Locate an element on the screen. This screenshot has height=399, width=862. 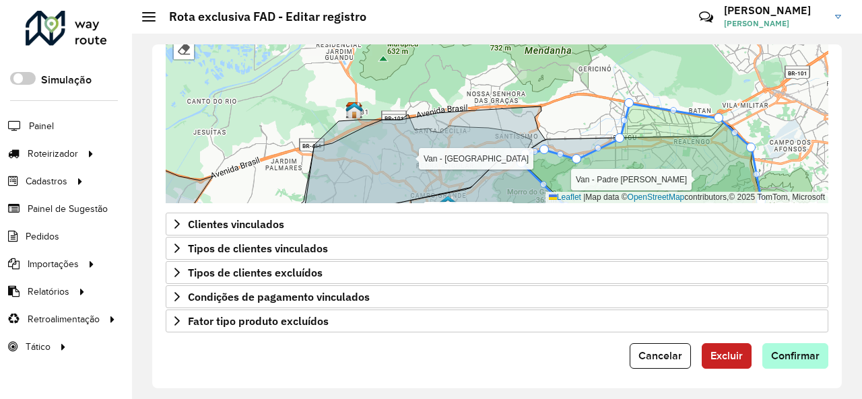
span: Excluir is located at coordinates (727, 356).